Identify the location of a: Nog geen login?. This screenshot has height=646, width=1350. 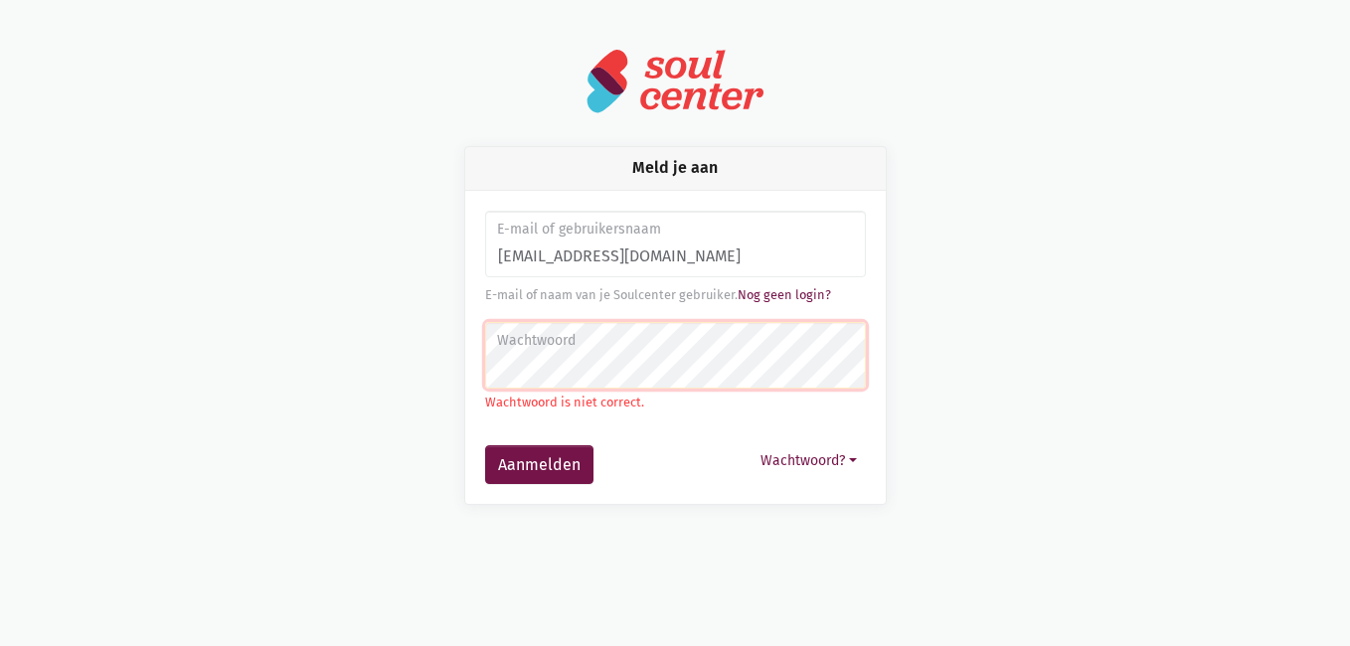
(784, 294).